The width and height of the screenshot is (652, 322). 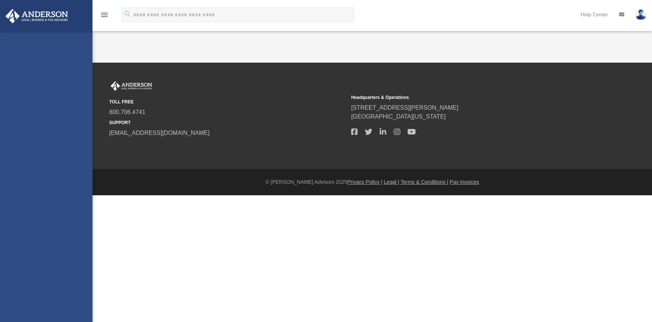 What do you see at coordinates (128, 14) in the screenshot?
I see `i: search` at bounding box center [128, 14].